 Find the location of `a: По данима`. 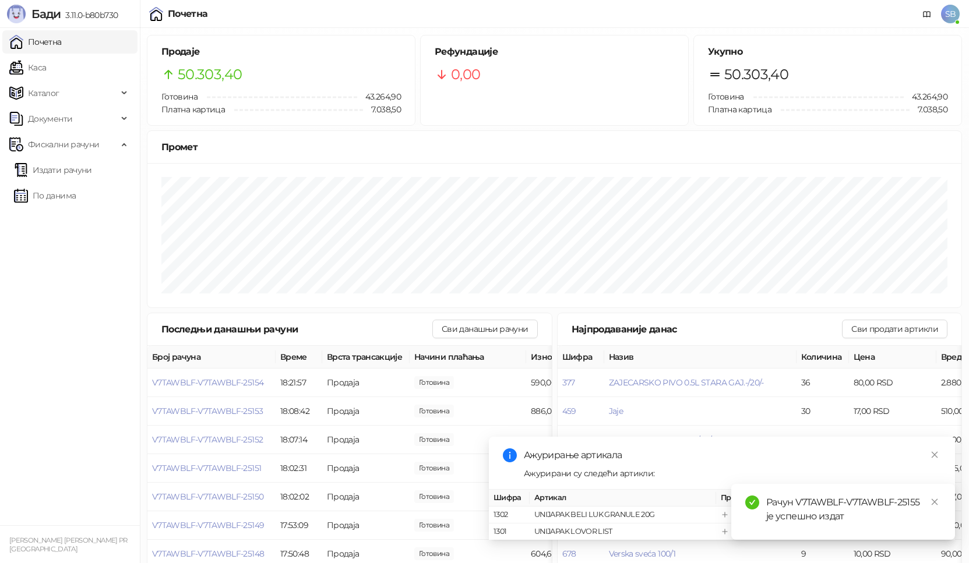

a: По данима is located at coordinates (45, 196).